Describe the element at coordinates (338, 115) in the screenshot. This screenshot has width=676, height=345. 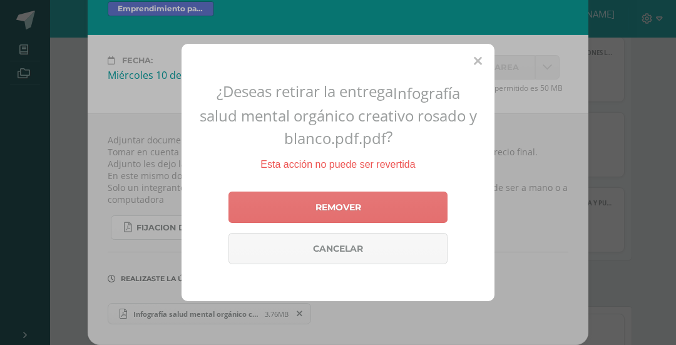
I see `span: Infografía salud mental orgánico creativo rosado y blanco.pdf.pdf` at that location.